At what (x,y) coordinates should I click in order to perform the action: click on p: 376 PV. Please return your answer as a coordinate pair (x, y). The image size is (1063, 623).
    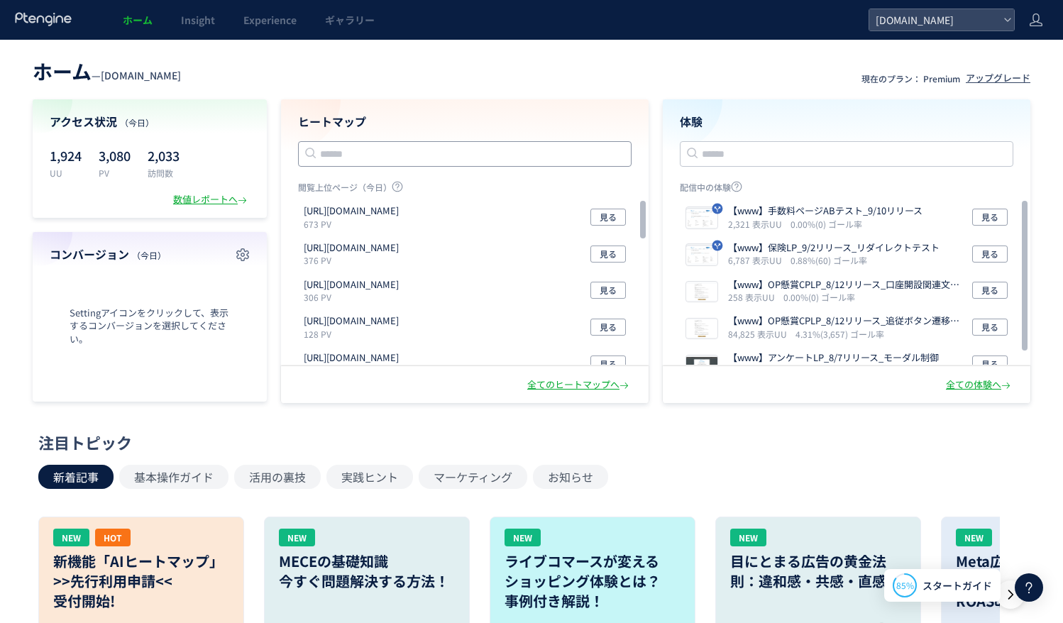
    Looking at the image, I should click on (354, 260).